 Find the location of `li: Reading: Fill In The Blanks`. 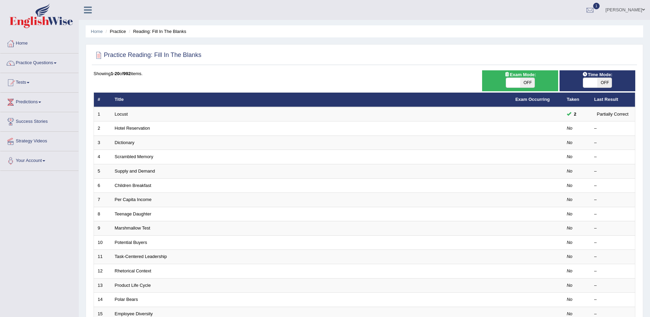

li: Reading: Fill In The Blanks is located at coordinates (157, 31).